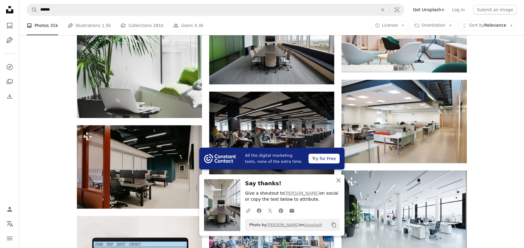 Image resolution: width=524 pixels, height=248 pixels. I want to click on button: Clear, so click(383, 10).